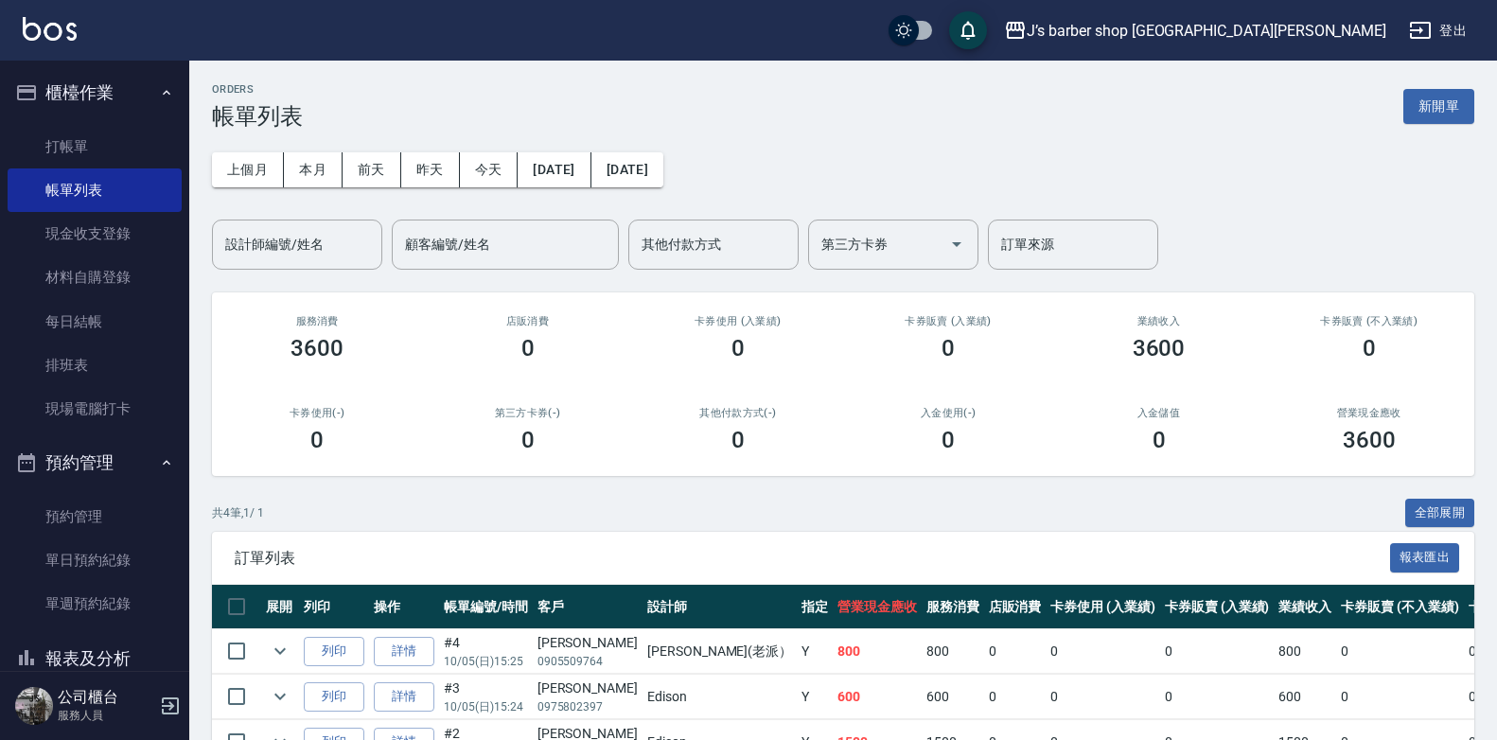 This screenshot has height=740, width=1497. I want to click on th: 服務消費, so click(953, 607).